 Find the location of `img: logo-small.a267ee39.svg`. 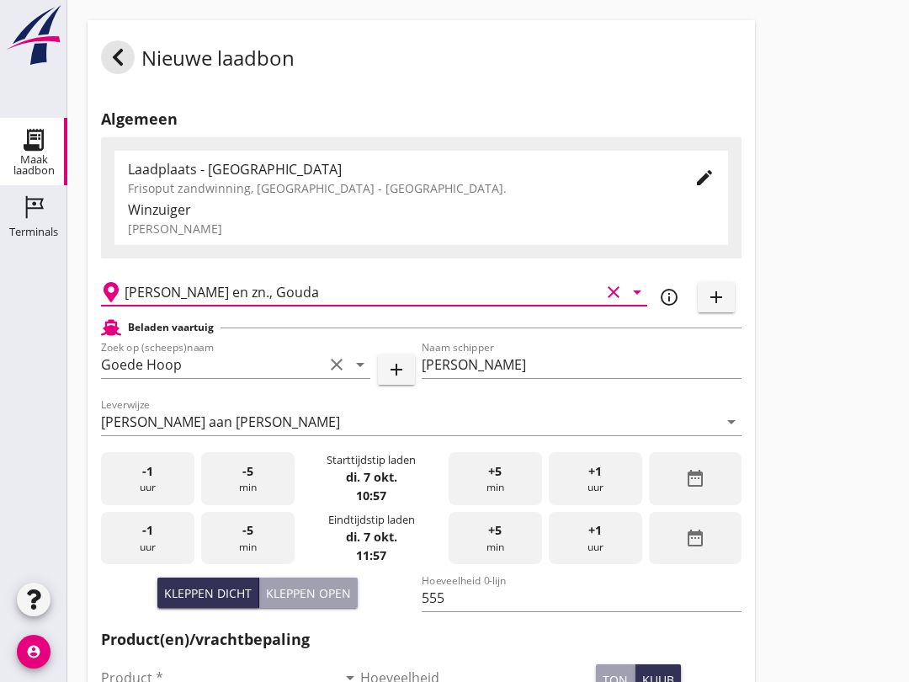

img: logo-small.a267ee39.svg is located at coordinates (34, 35).